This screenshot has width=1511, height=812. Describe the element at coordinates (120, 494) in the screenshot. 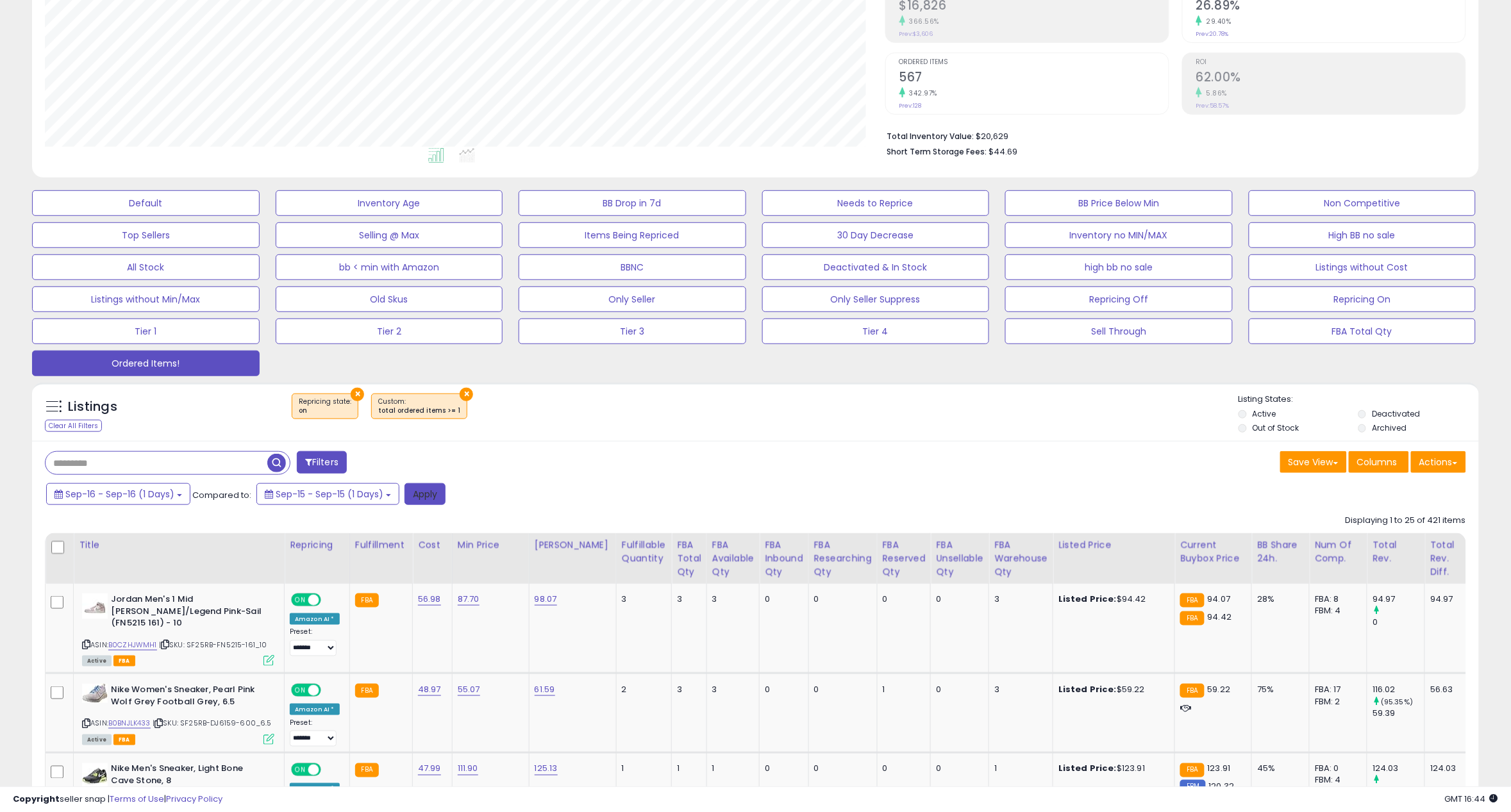

I see `span: Sep-16 - Sep-16 (1 Days)` at that location.